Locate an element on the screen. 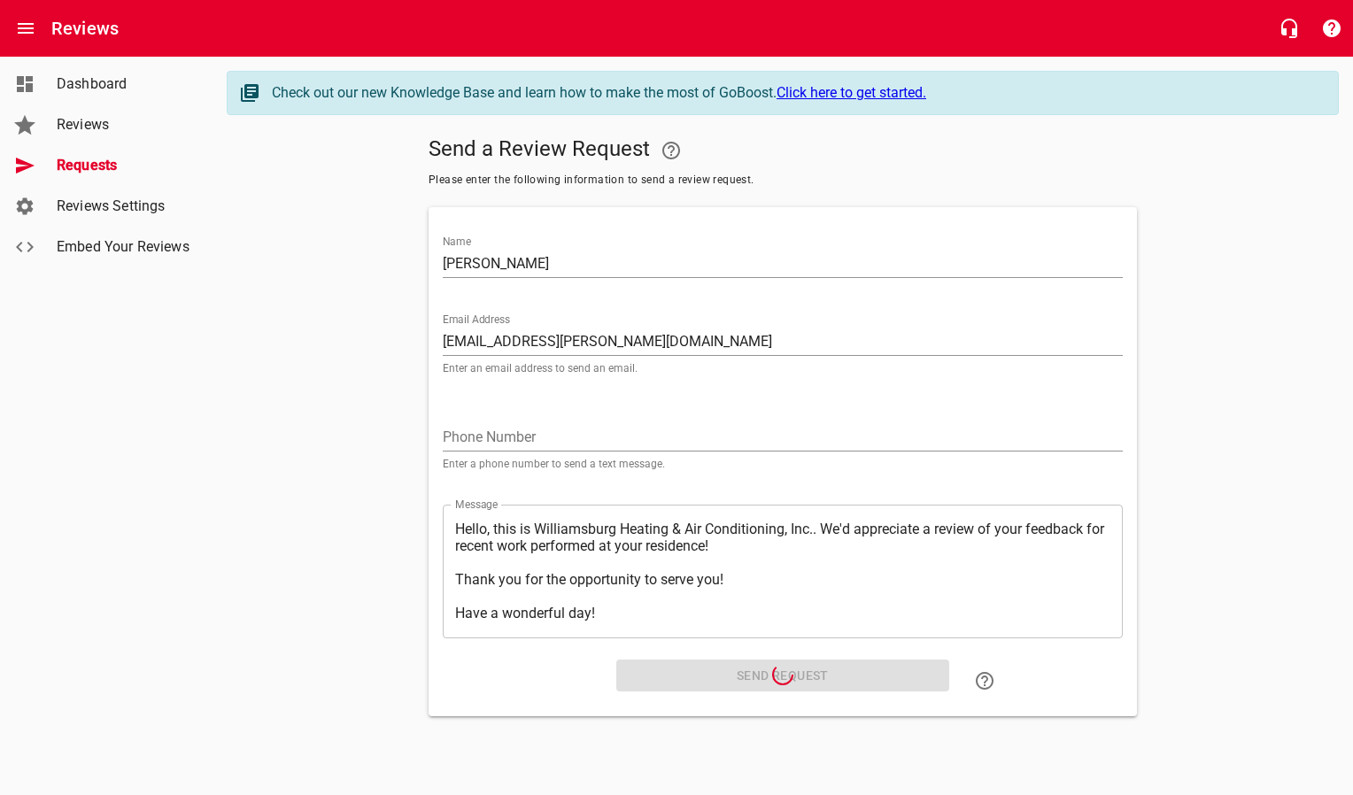 Image resolution: width=1353 pixels, height=795 pixels. button: Open drawer is located at coordinates (26, 28).